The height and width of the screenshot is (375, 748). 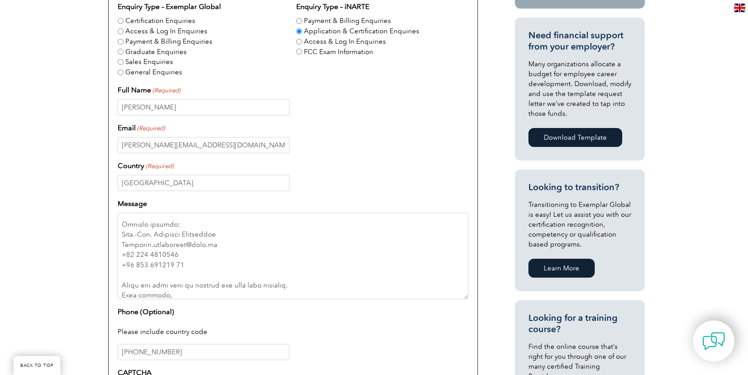 I want to click on div: Please include country code, so click(x=293, y=333).